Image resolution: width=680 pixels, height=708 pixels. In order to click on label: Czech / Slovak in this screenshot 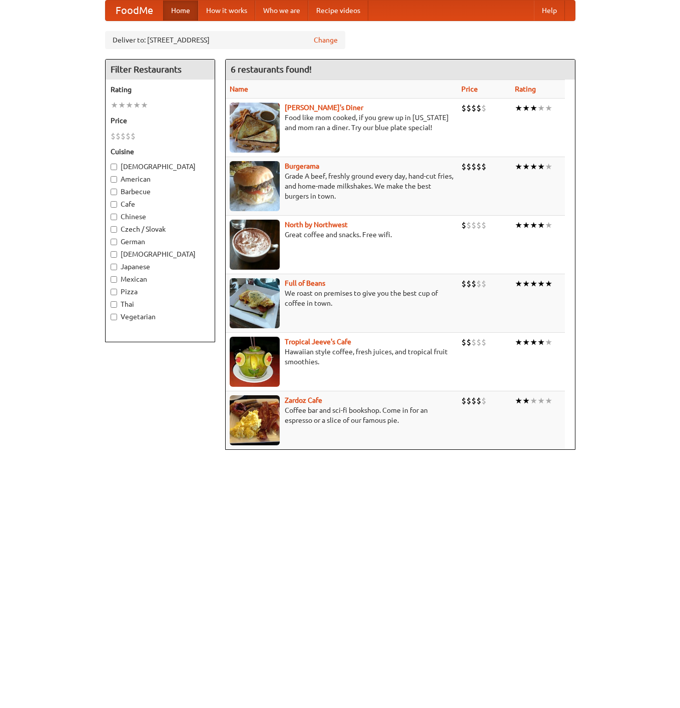, I will do `click(160, 229)`.